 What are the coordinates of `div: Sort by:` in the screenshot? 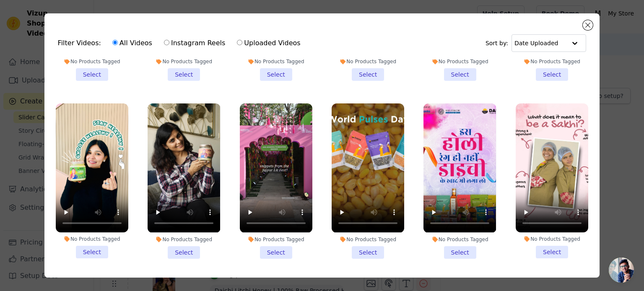 It's located at (536, 43).